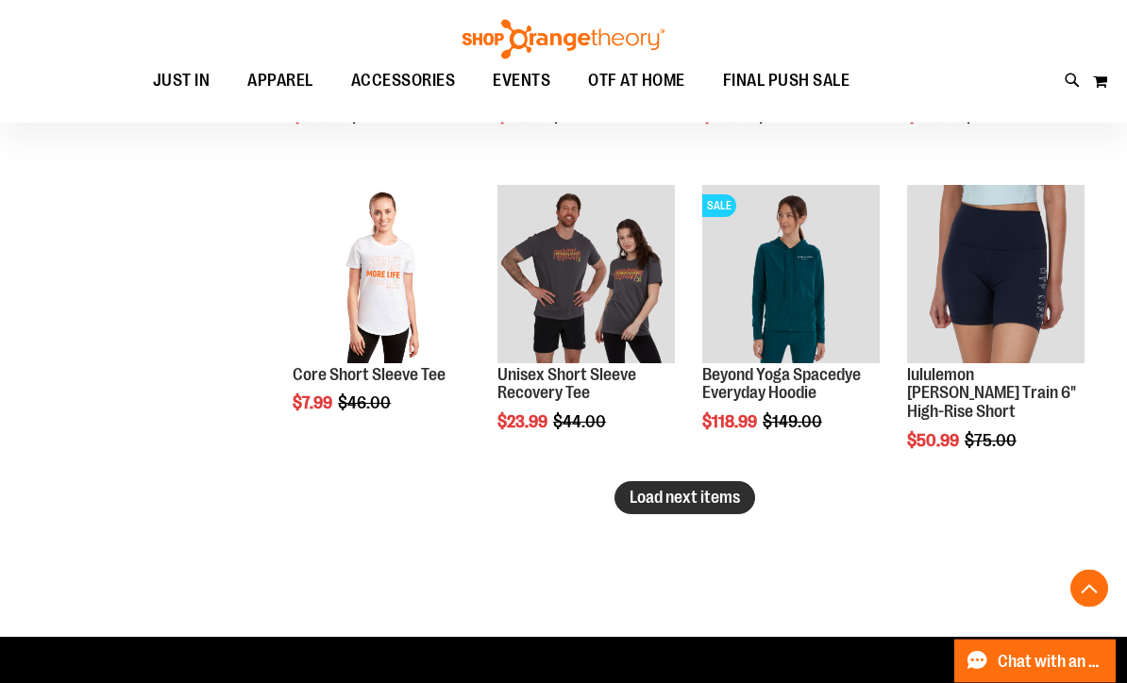 This screenshot has width=1127, height=683. What do you see at coordinates (934, 442) in the screenshot?
I see `span: $50.99` at bounding box center [934, 442].